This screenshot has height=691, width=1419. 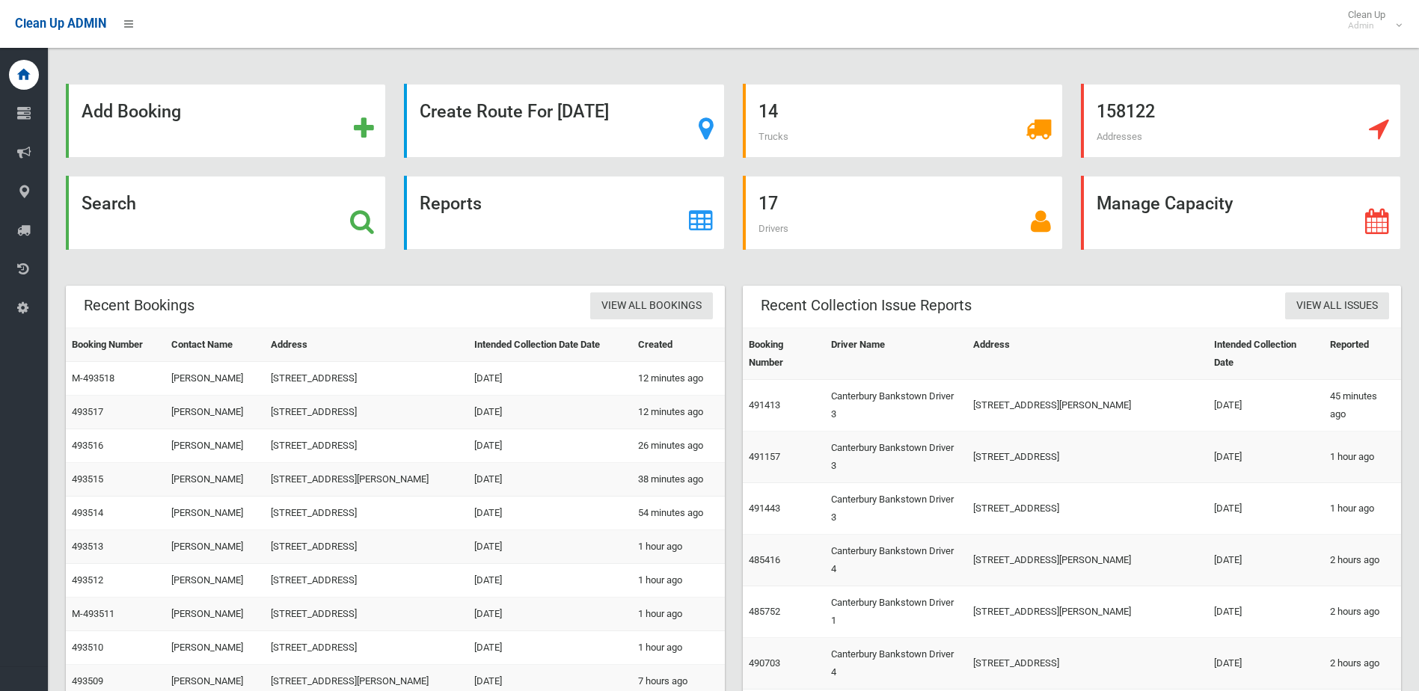 I want to click on th: Driver Name, so click(x=896, y=354).